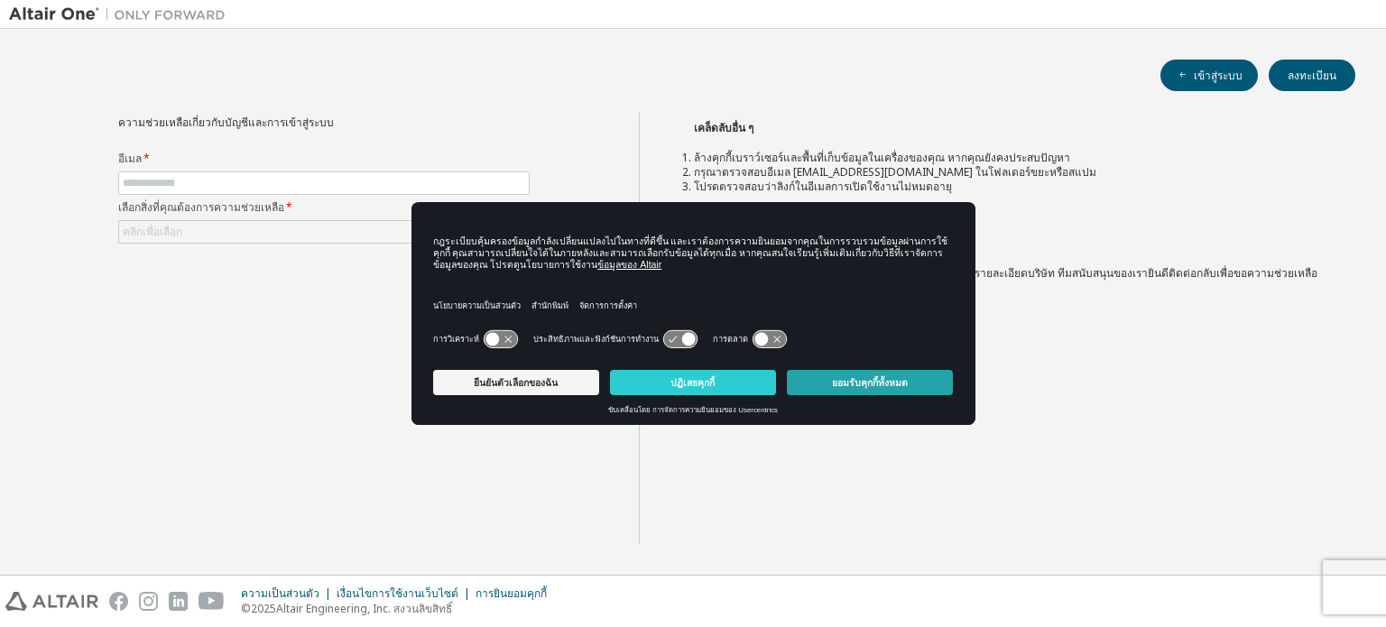  Describe the element at coordinates (152, 231) in the screenshot. I see `font: คลิกเพื่อเลือก` at that location.